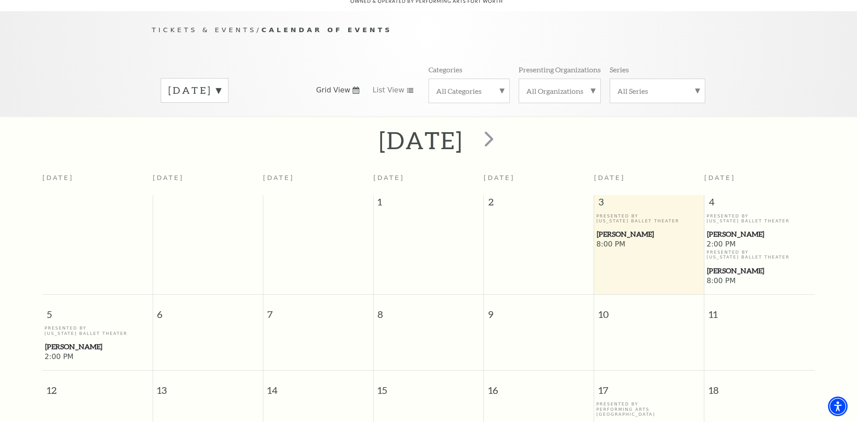 This screenshot has height=422, width=857. What do you see at coordinates (333, 90) in the screenshot?
I see `span: Grid View` at bounding box center [333, 90].